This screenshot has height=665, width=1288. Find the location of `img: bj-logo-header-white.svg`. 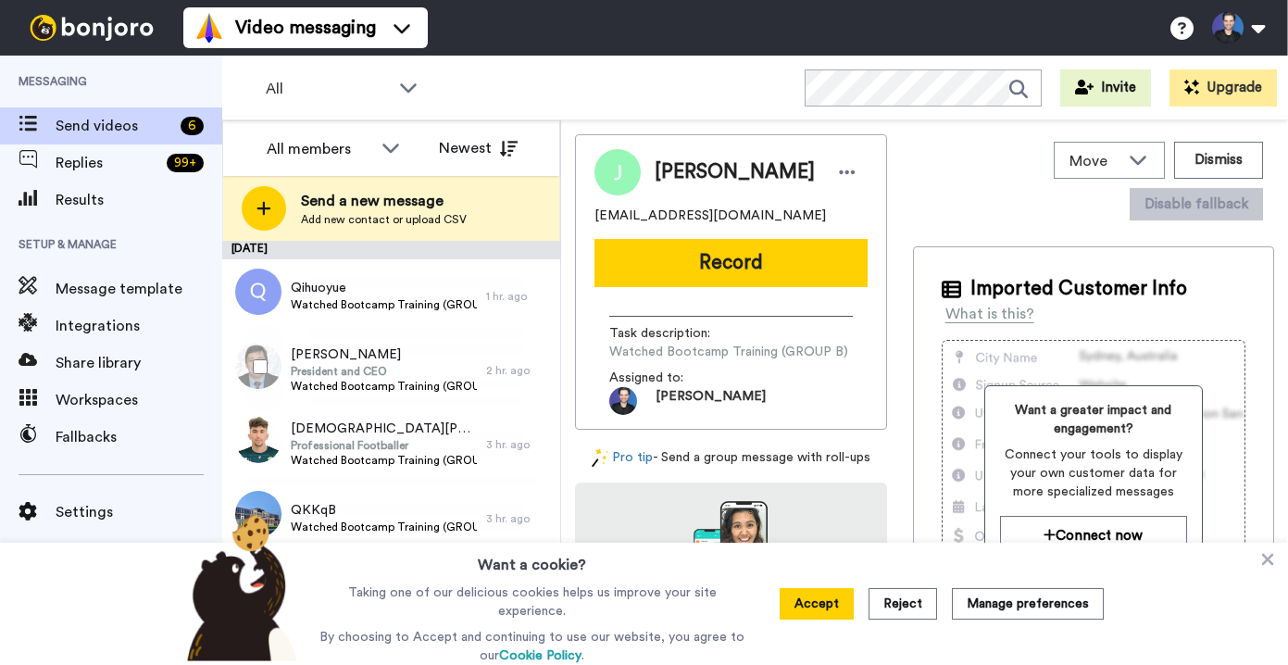

img: bj-logo-header-white.svg is located at coordinates (92, 28).